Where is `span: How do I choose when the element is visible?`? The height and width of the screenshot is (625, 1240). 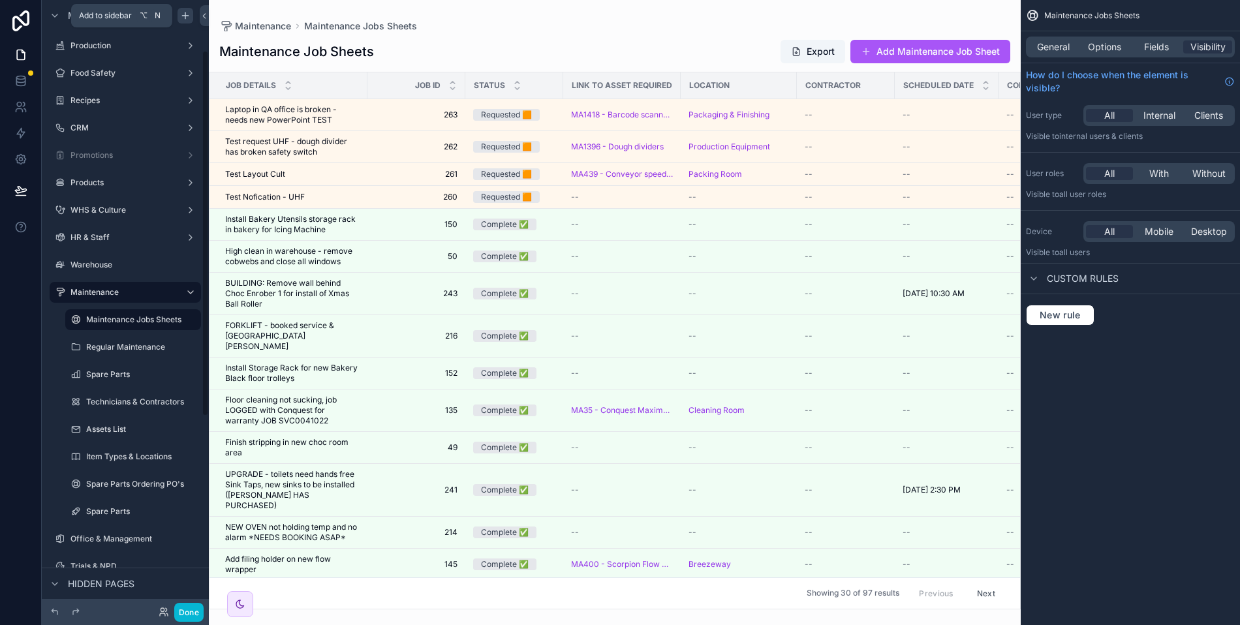
span: How do I choose when the element is visible? is located at coordinates (1122, 82).